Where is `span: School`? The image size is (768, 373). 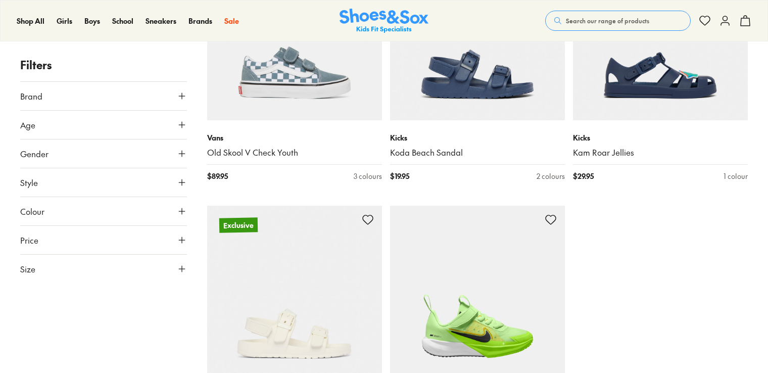 span: School is located at coordinates (123, 21).